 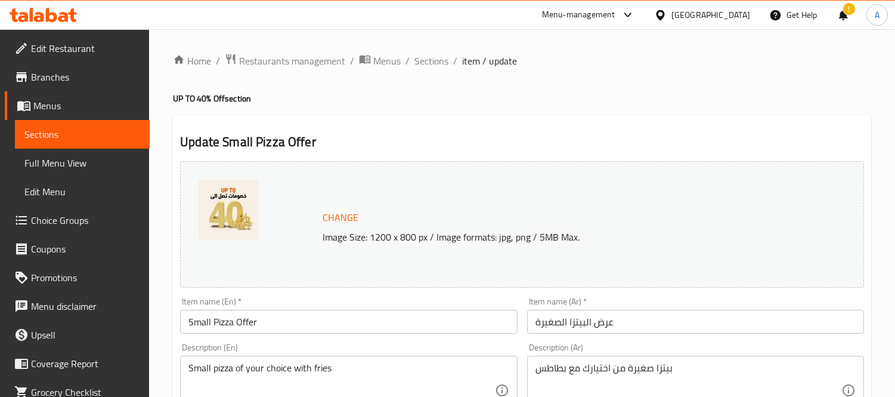 What do you see at coordinates (695, 321) in the screenshot?
I see `input: Enter name Ar` at bounding box center [695, 321].